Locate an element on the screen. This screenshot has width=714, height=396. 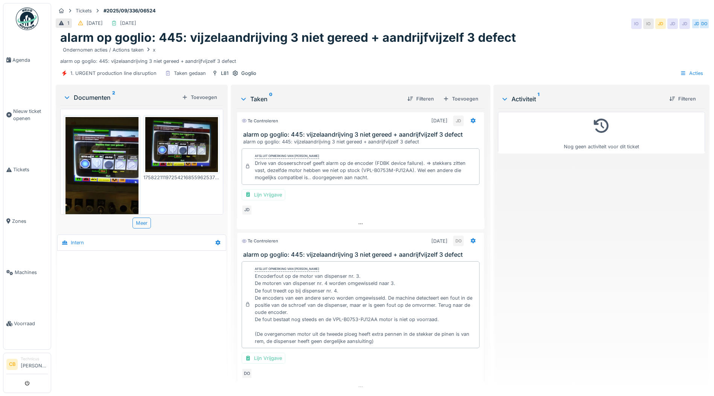
div: Documenten is located at coordinates (121, 97).